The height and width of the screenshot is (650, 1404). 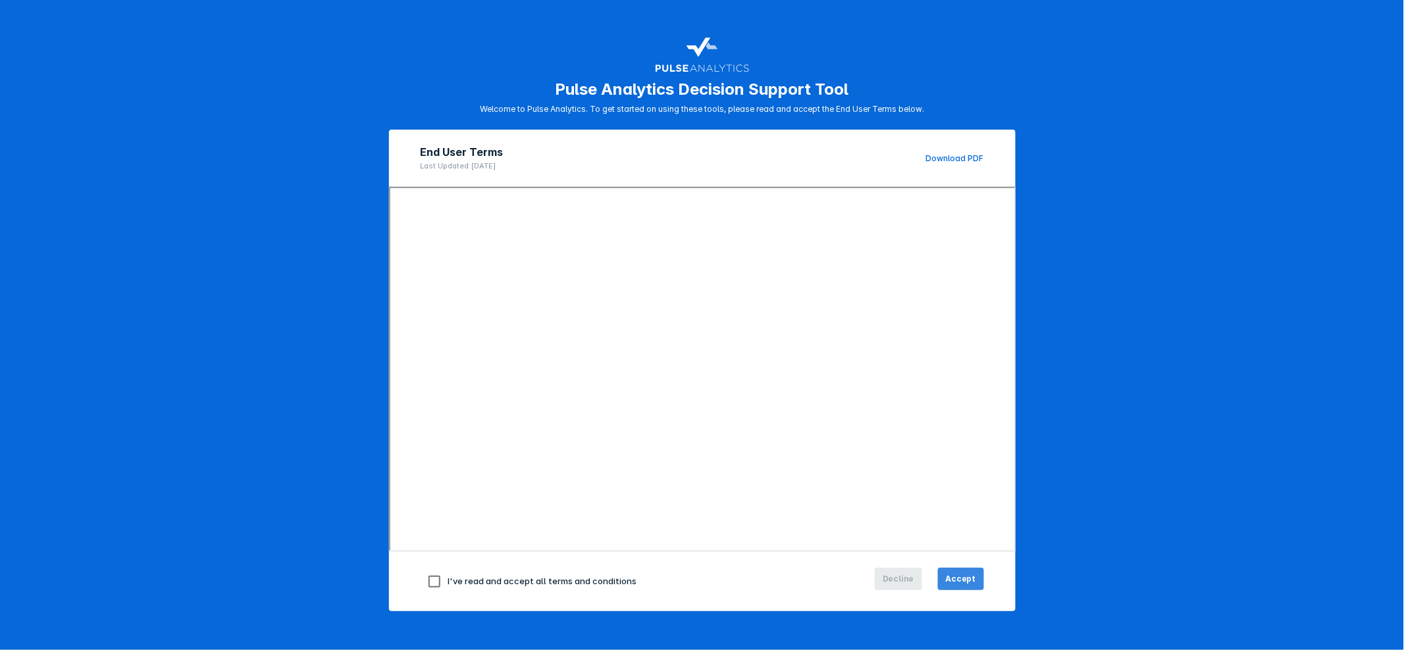 What do you see at coordinates (899, 579) in the screenshot?
I see `span: Decline` at bounding box center [899, 579].